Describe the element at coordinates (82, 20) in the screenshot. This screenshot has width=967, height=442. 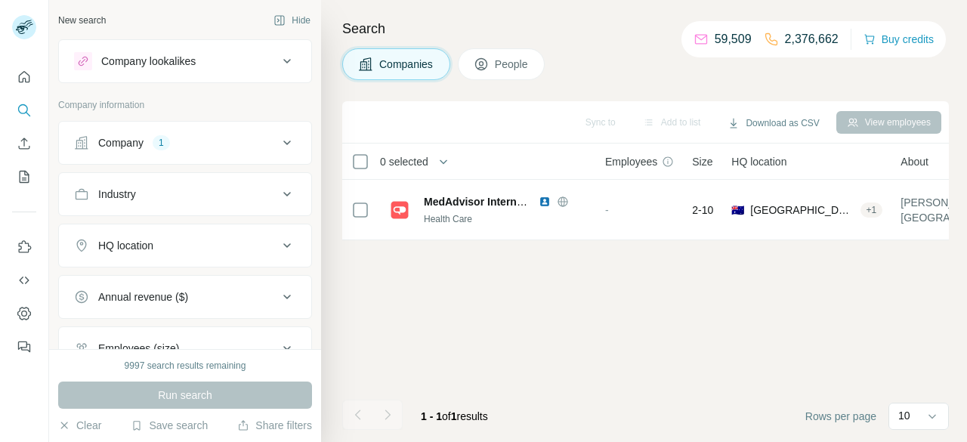
I see `div: New search` at that location.